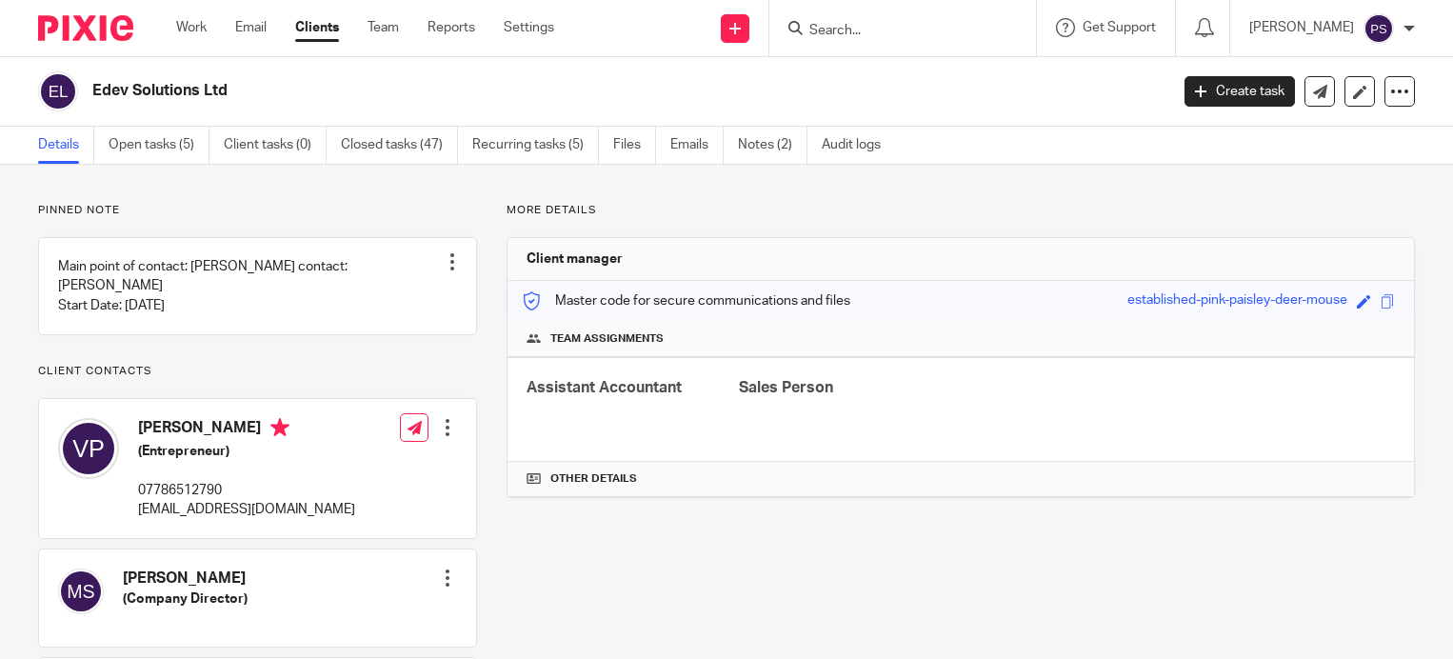 The image size is (1453, 659). Describe the element at coordinates (399, 145) in the screenshot. I see `a: Closed tasks (47)` at that location.